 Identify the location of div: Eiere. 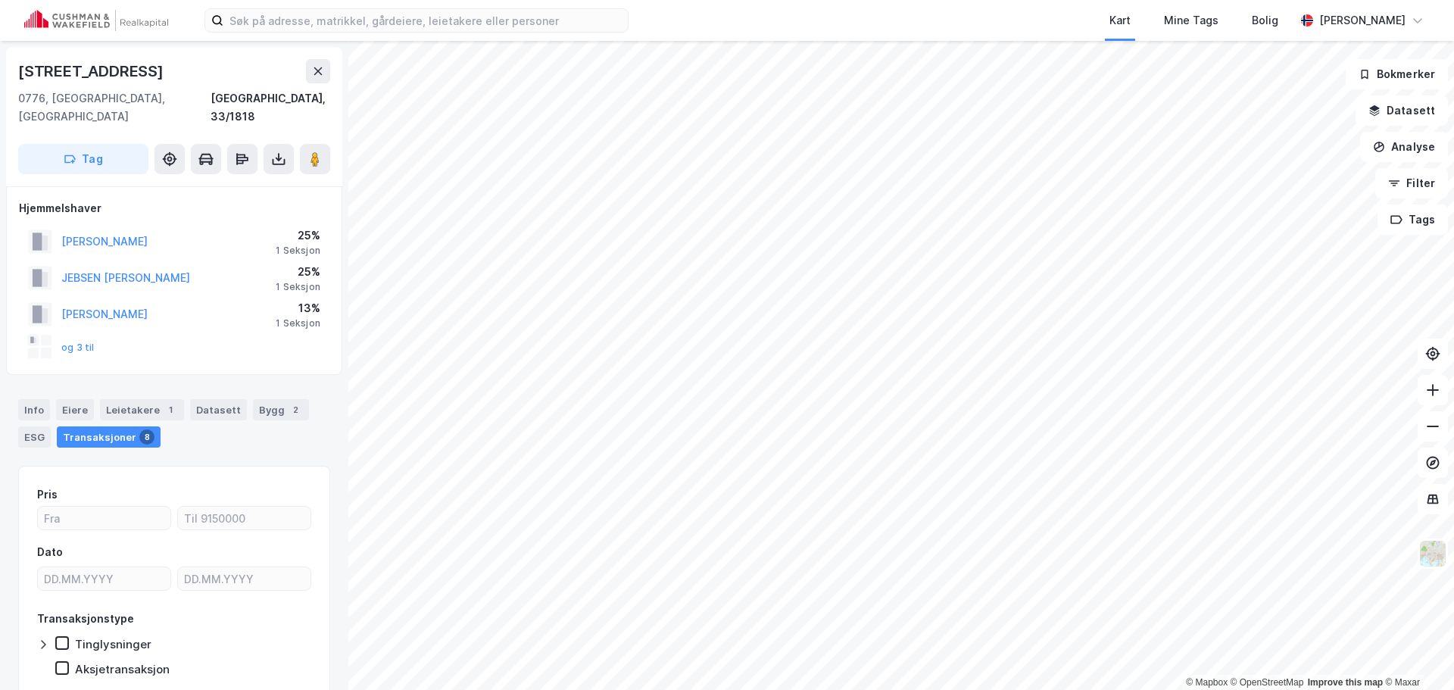
(75, 410).